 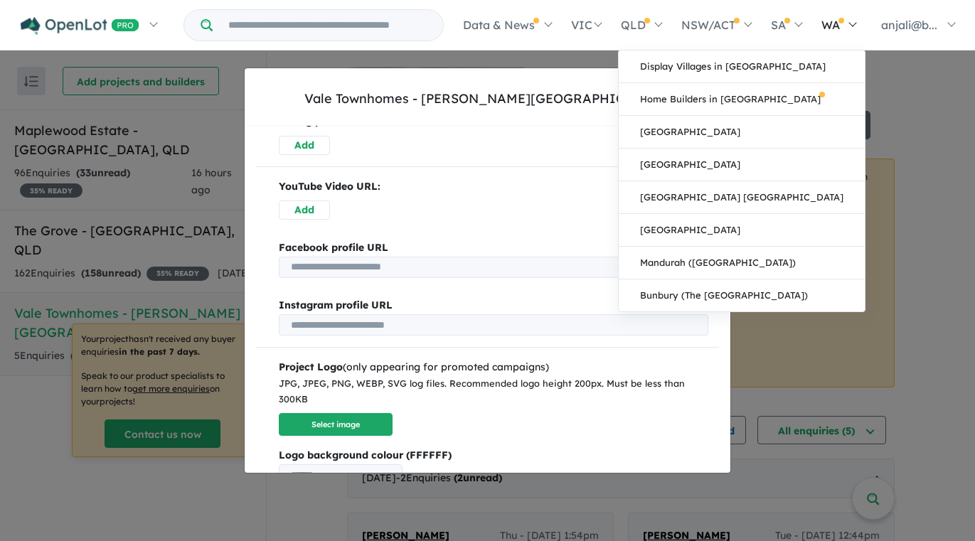 What do you see at coordinates (333, 247) in the screenshot?
I see `b: Facebook profile URL` at bounding box center [333, 247].